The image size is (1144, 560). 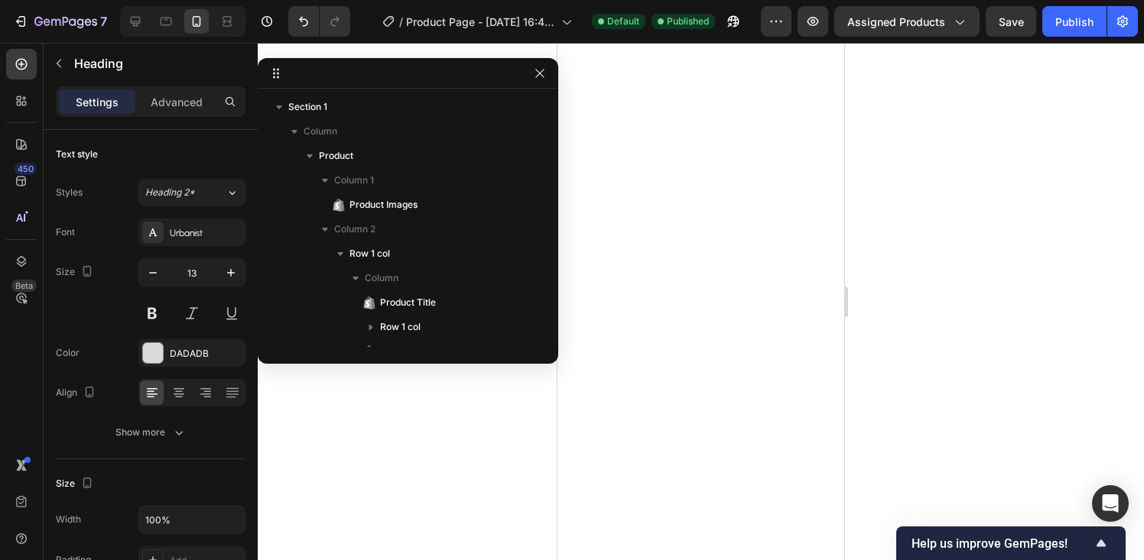 What do you see at coordinates (336, 156) in the screenshot?
I see `span: Product` at bounding box center [336, 156].